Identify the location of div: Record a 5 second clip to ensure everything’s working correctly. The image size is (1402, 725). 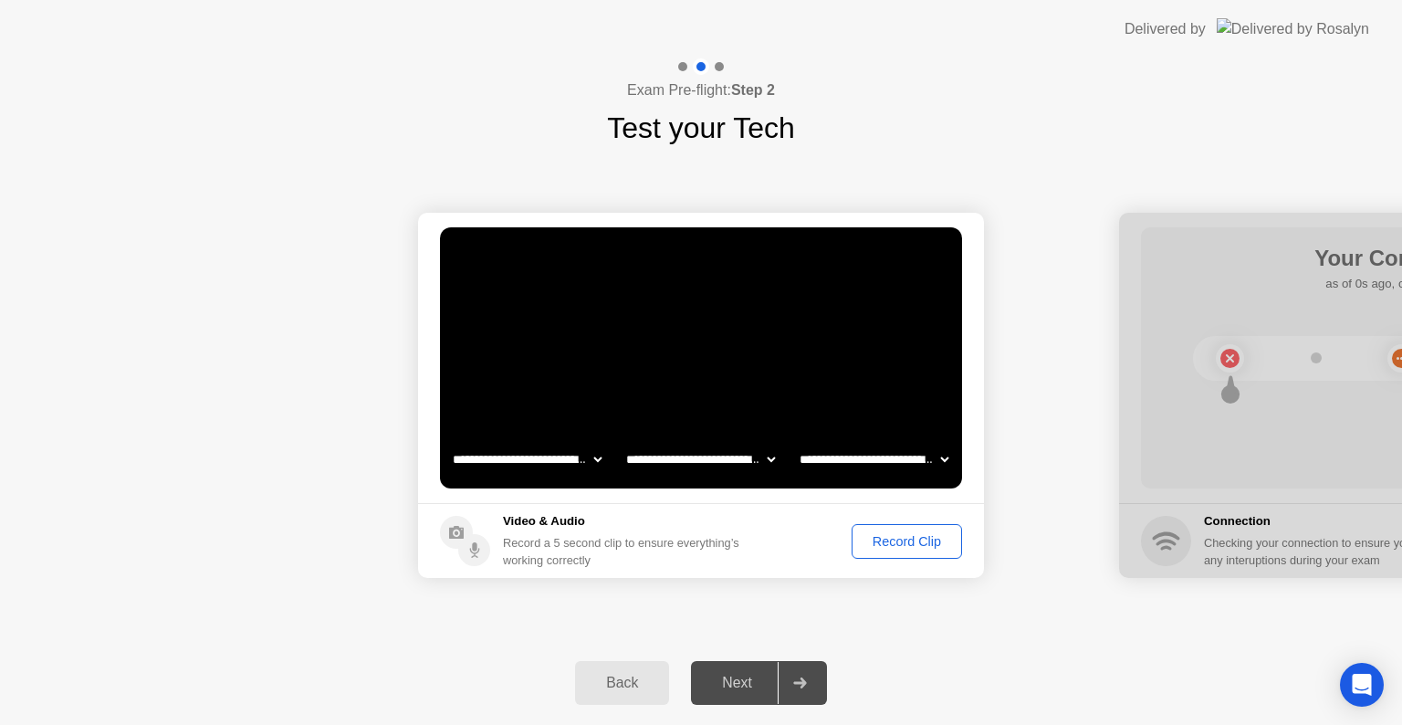
(624, 551).